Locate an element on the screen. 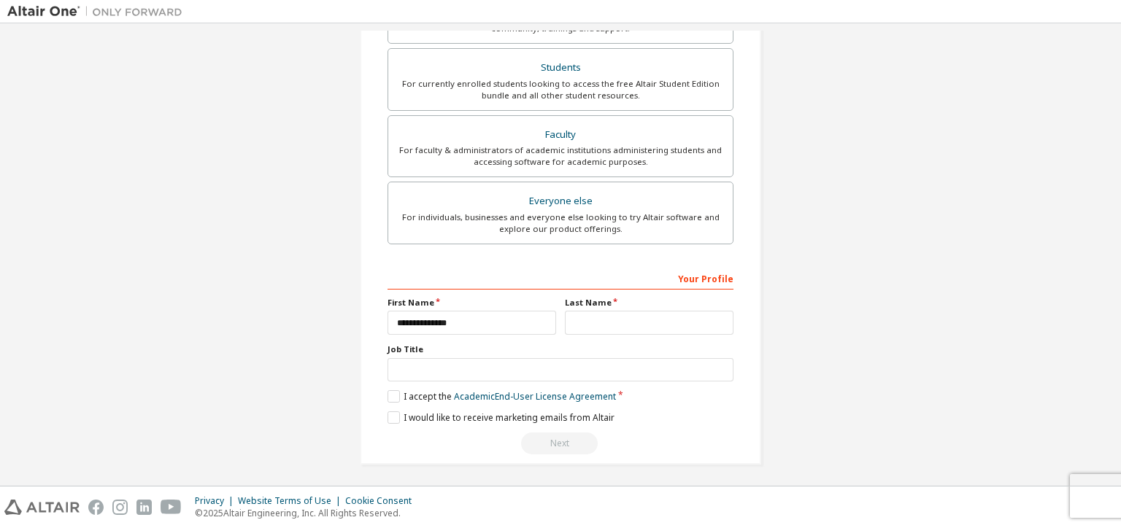  div: Read and acccept EULA to continue is located at coordinates (560, 444).